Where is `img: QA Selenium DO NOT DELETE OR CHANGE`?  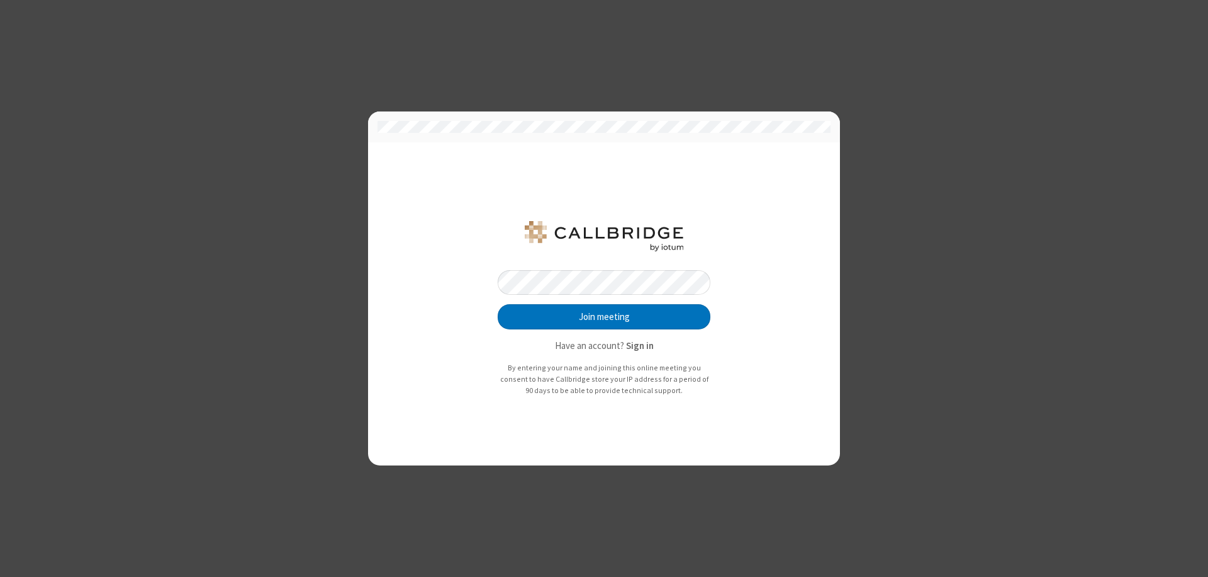
img: QA Selenium DO NOT DELETE OR CHANGE is located at coordinates (604, 236).